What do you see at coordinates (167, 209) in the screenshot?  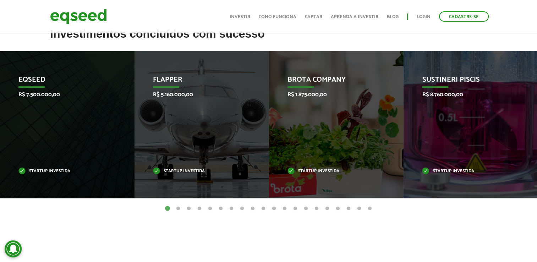 I see `button: 1 of 20` at bounding box center [167, 209].